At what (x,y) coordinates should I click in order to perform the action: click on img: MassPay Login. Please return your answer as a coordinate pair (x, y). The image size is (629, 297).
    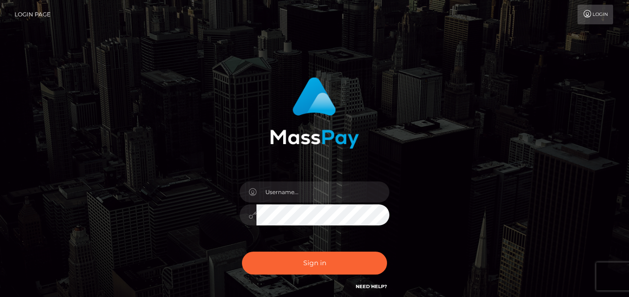
    Looking at the image, I should click on (315, 113).